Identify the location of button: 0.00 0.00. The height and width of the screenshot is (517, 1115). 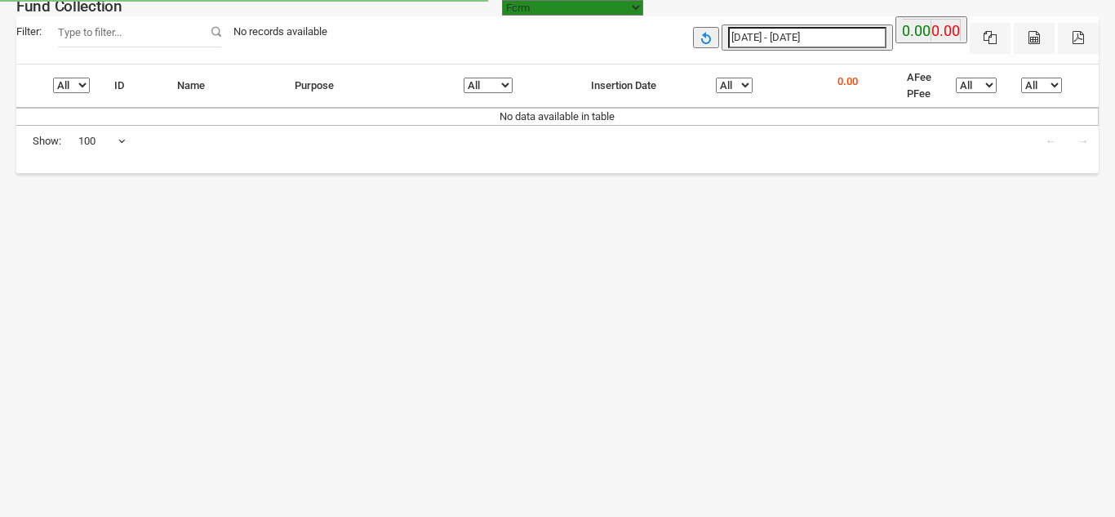
(931, 29).